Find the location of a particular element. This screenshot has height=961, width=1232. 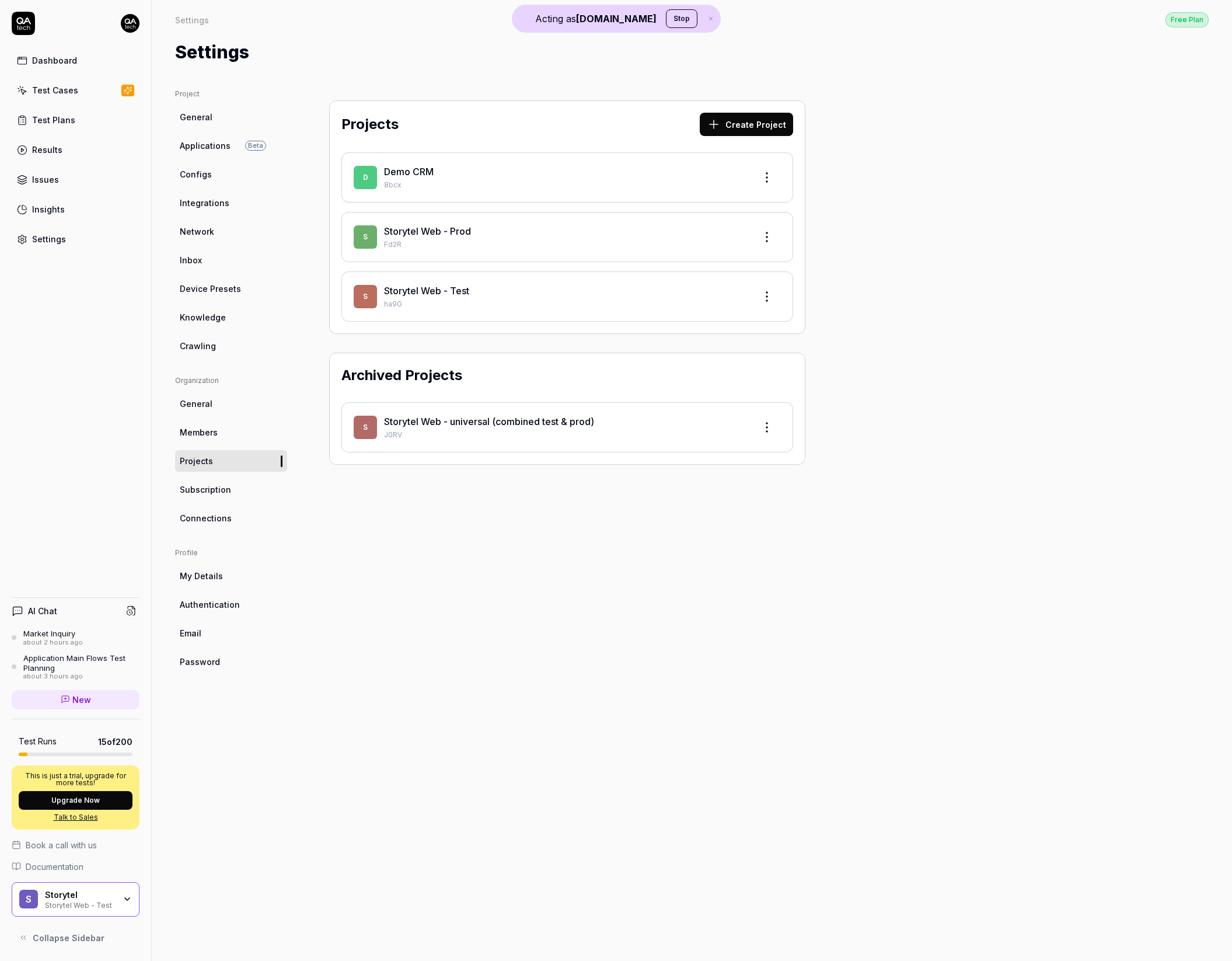

span: 15 of 200 is located at coordinates (115, 742).